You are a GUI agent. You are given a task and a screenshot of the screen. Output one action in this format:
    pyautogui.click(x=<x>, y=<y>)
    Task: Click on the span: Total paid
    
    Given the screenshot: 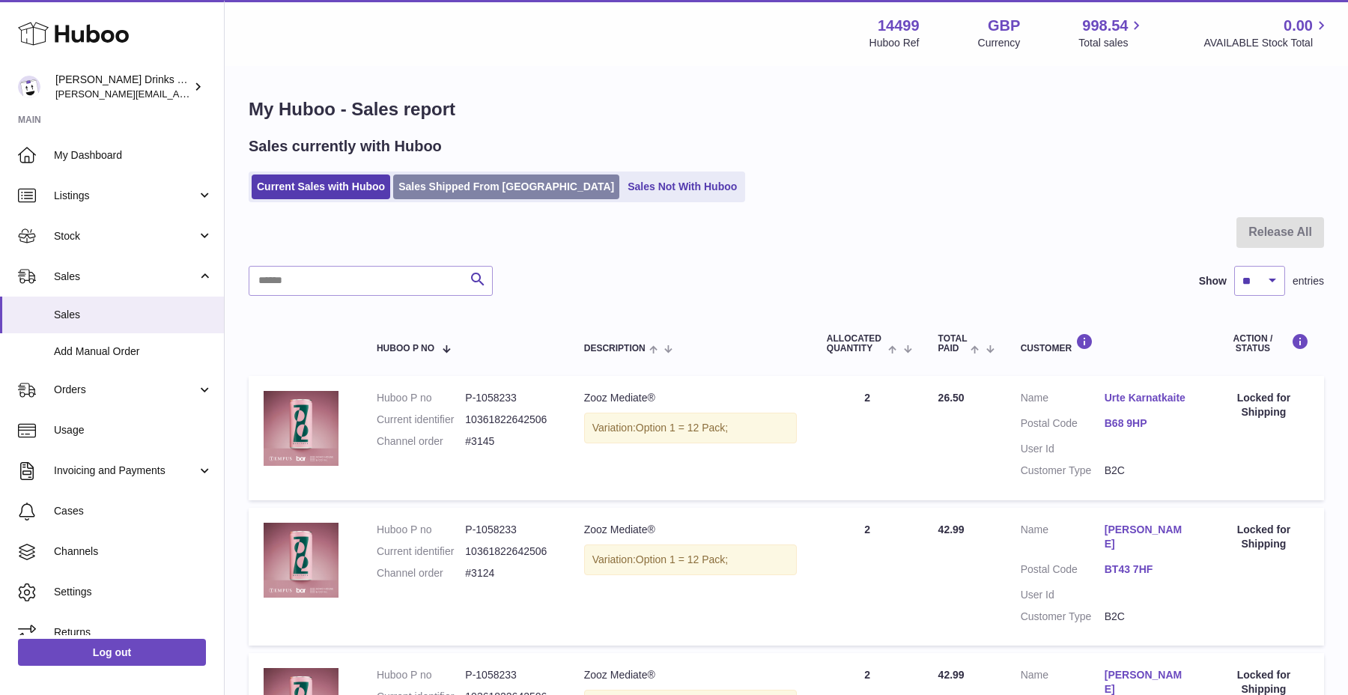 What is the action you would take?
    pyautogui.click(x=953, y=344)
    